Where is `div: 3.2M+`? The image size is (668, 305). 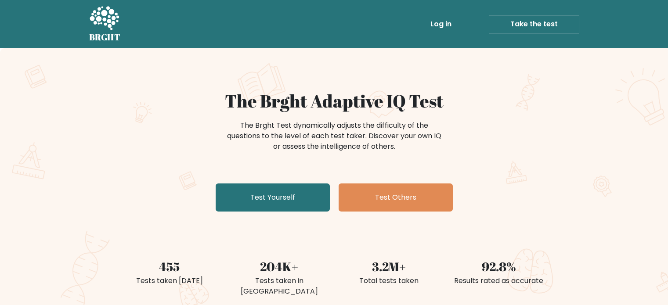
div: 3.2M+ is located at coordinates (389, 267).